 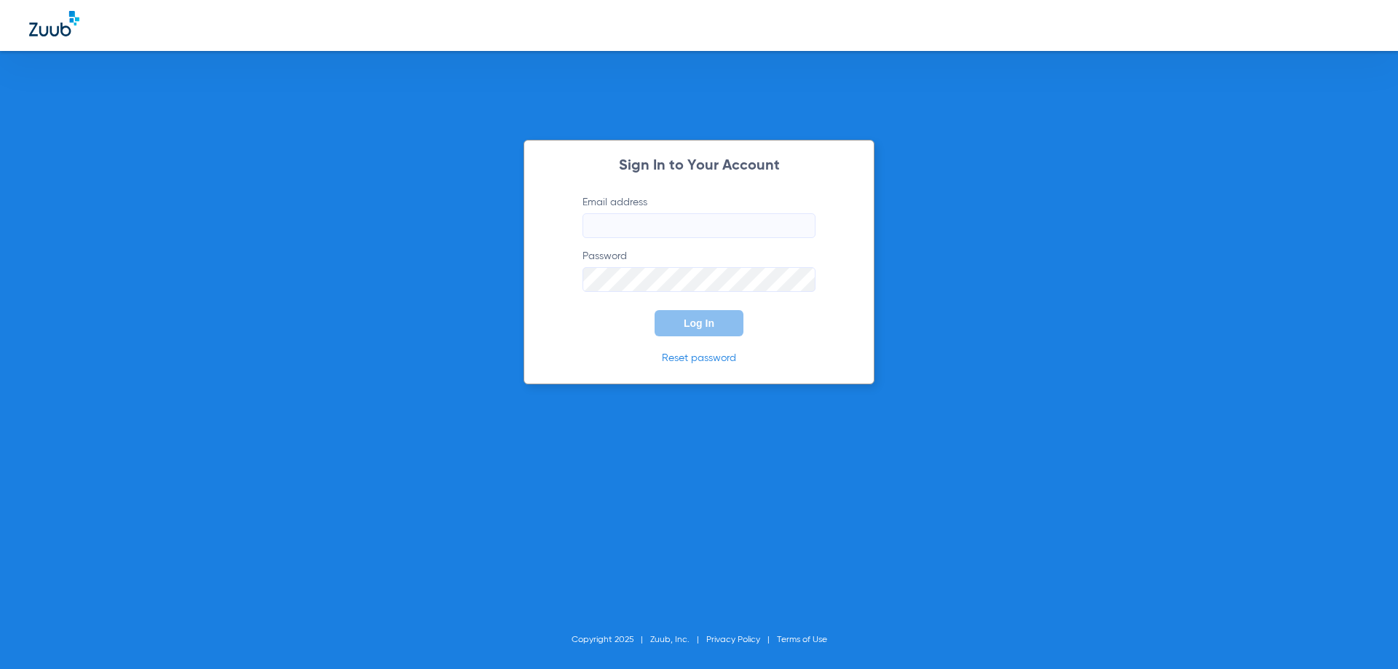 I want to click on a: Reset password, so click(x=699, y=358).